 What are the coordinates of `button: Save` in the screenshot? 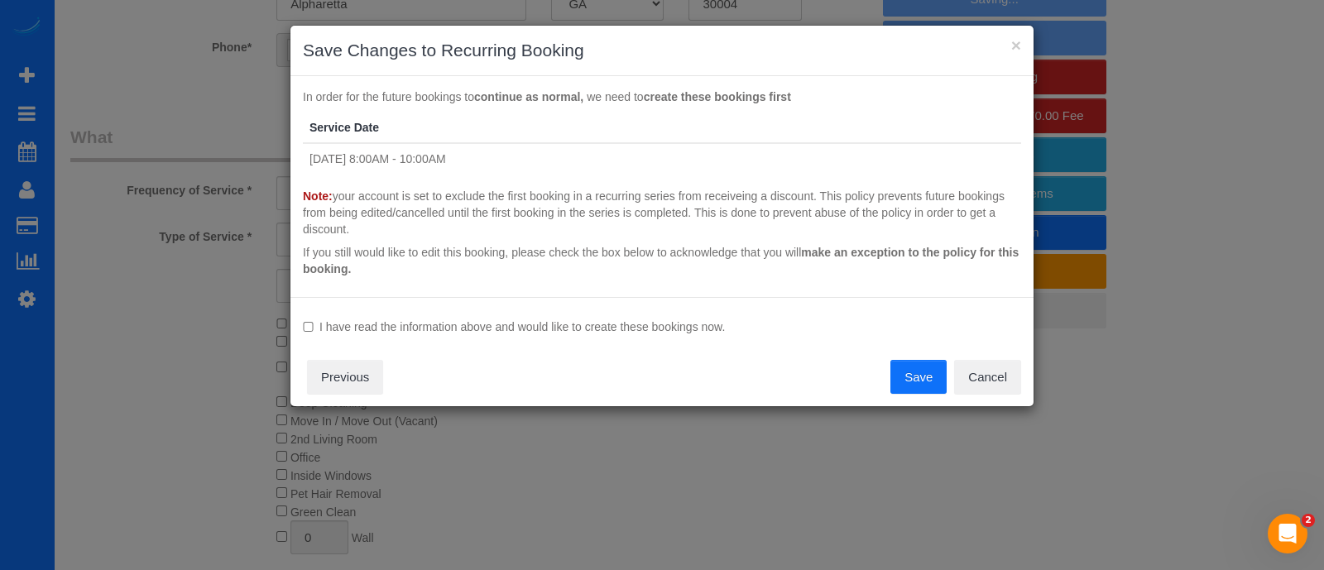 It's located at (919, 377).